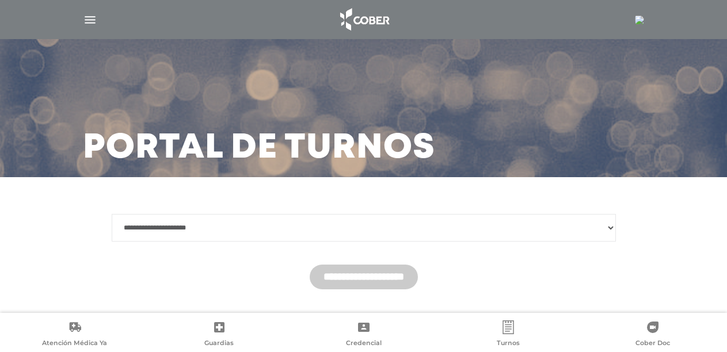  Describe the element at coordinates (653, 335) in the screenshot. I see `a: Cober Doc` at that location.